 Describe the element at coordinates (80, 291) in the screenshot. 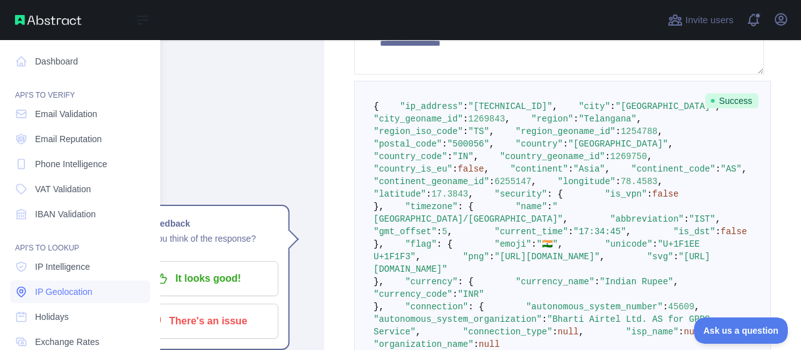

I see `a: IP Geolocation` at that location.